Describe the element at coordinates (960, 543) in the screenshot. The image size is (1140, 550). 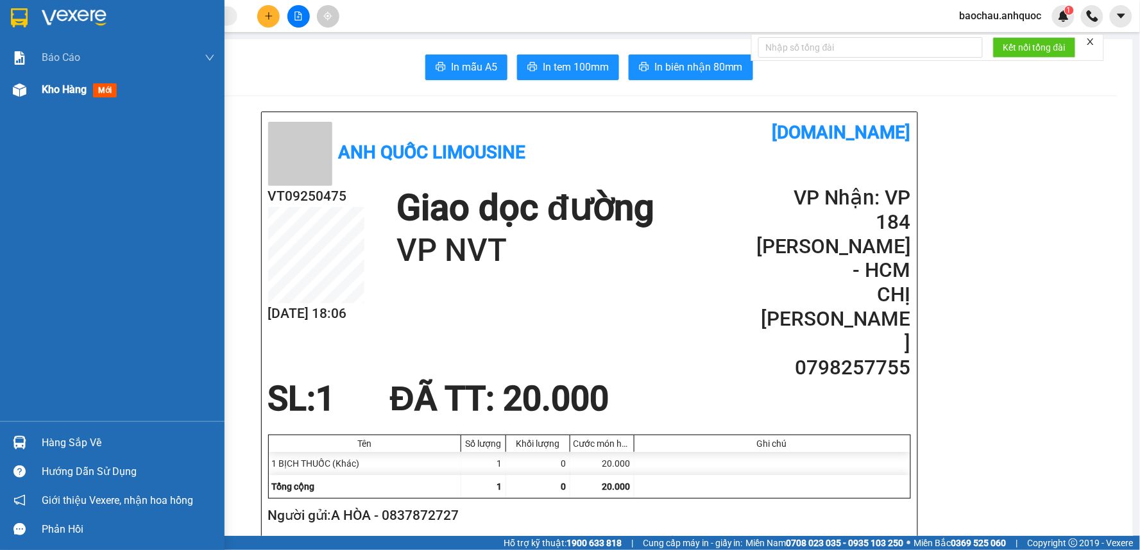
I see `span: Miền Bắc` at that location.